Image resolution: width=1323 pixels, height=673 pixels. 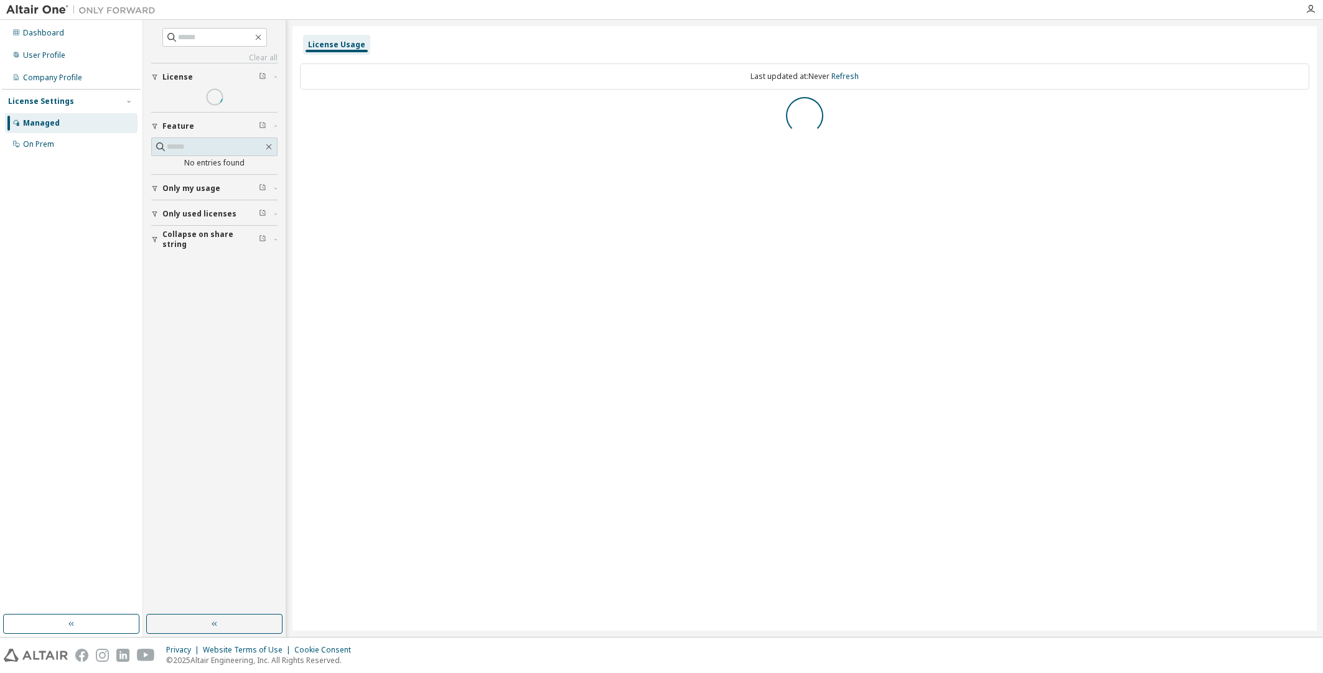 I want to click on a: Refresh, so click(x=845, y=76).